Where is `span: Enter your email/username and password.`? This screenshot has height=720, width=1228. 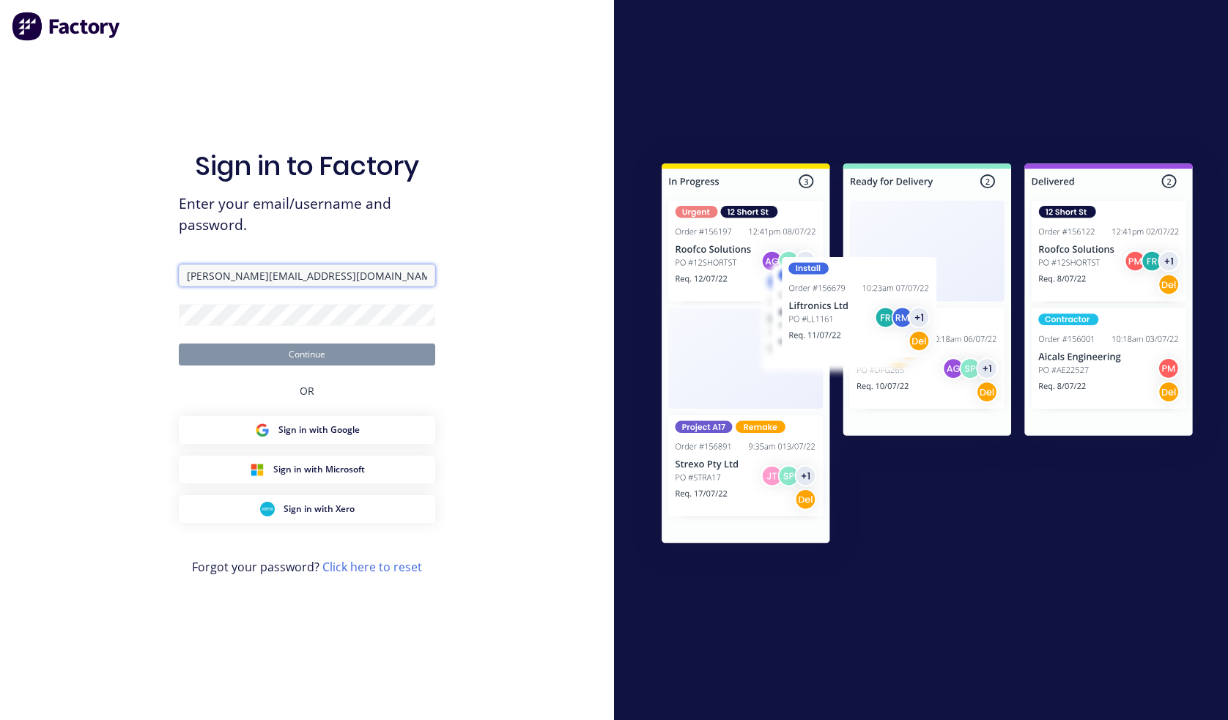 span: Enter your email/username and password. is located at coordinates (307, 215).